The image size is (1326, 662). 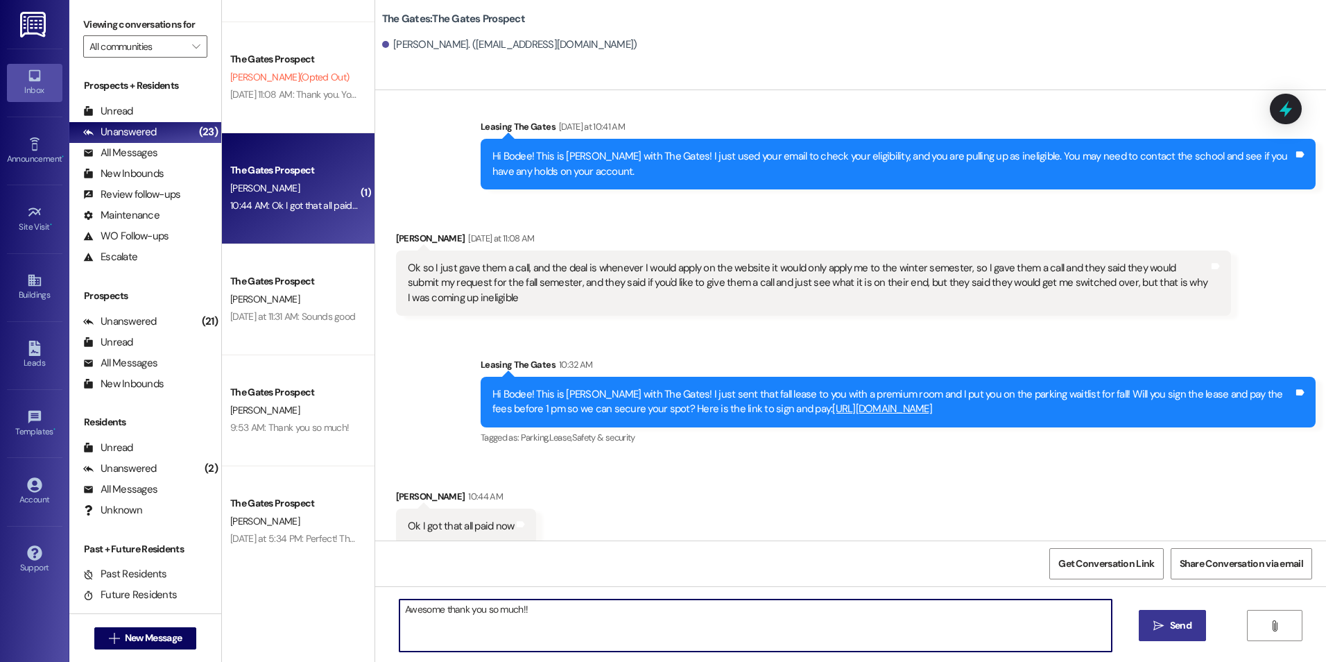 What do you see at coordinates (145, 422) in the screenshot?
I see `div: Residents` at bounding box center [145, 422].